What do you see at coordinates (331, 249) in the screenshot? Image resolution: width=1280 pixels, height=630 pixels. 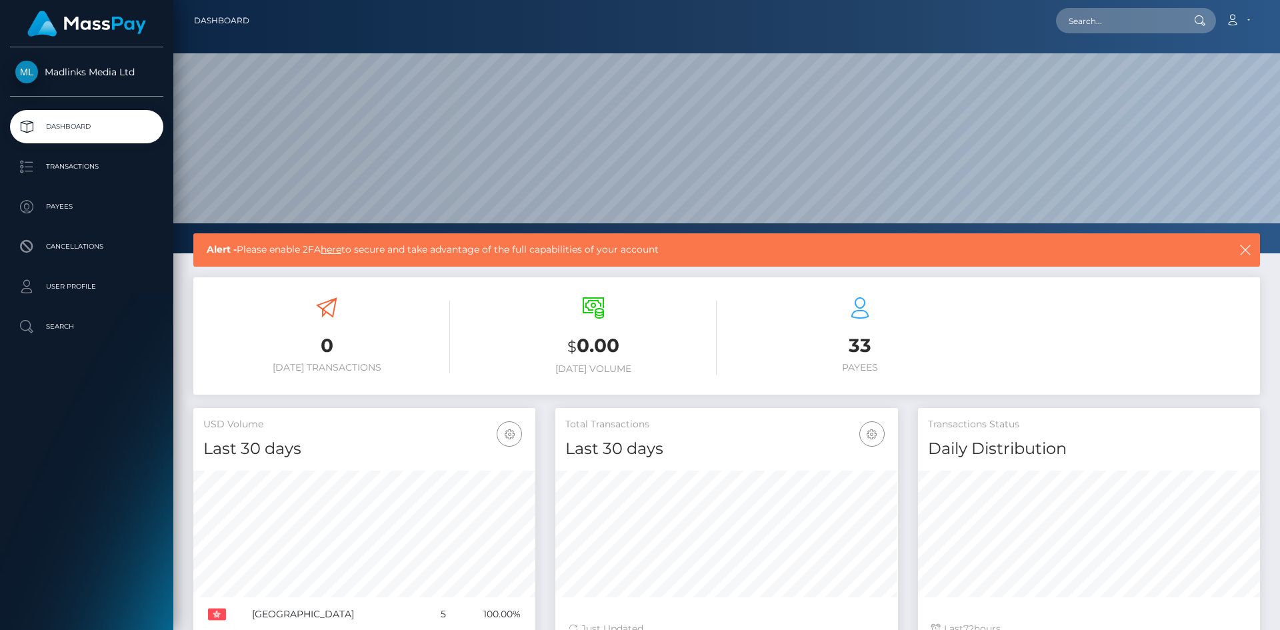 I see `a: here` at bounding box center [331, 249].